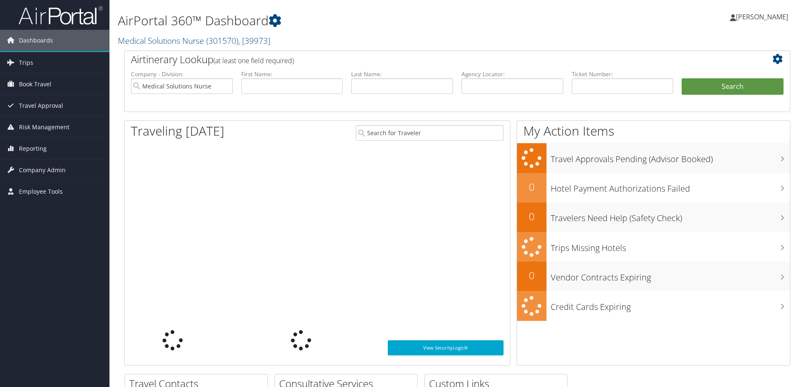  Describe the element at coordinates (733, 87) in the screenshot. I see `button: Search` at that location.